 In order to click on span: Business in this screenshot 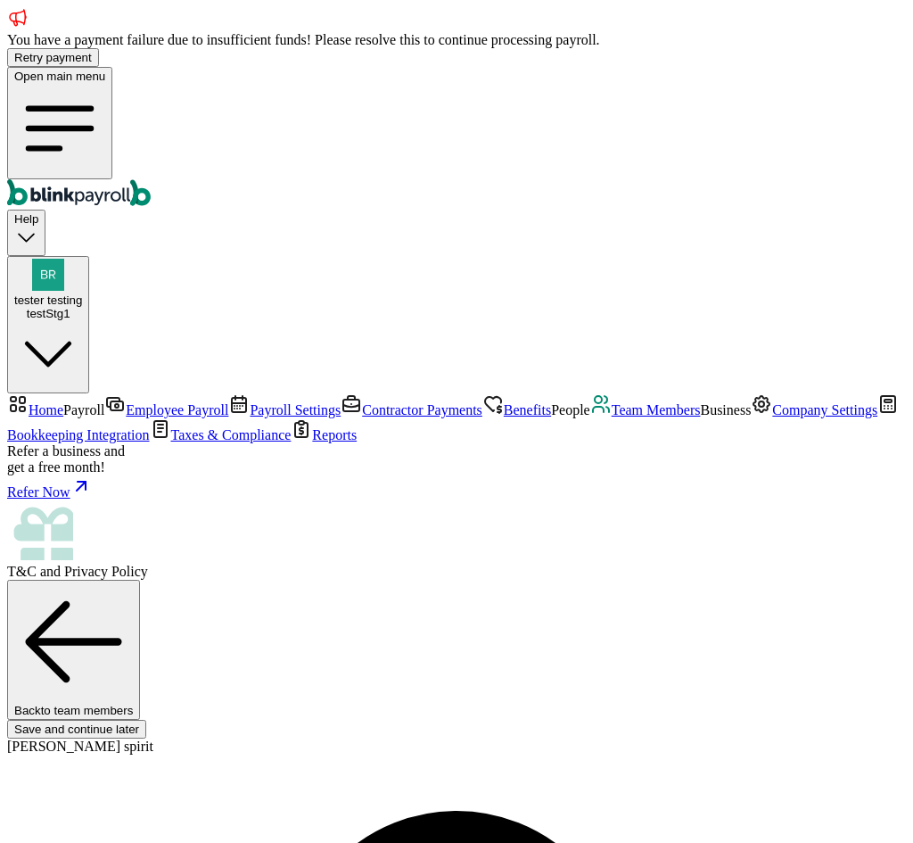, I will do `click(725, 409)`.